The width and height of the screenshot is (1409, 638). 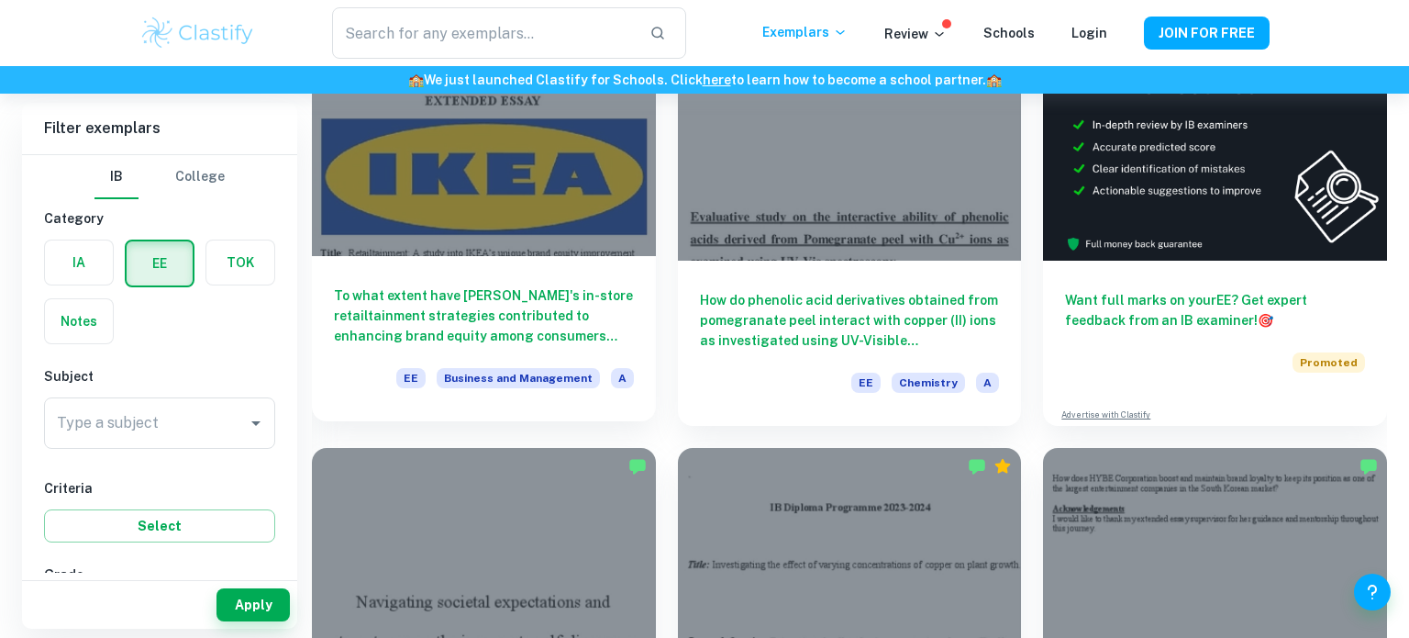 What do you see at coordinates (200, 177) in the screenshot?
I see `button: College` at bounding box center [200, 177].